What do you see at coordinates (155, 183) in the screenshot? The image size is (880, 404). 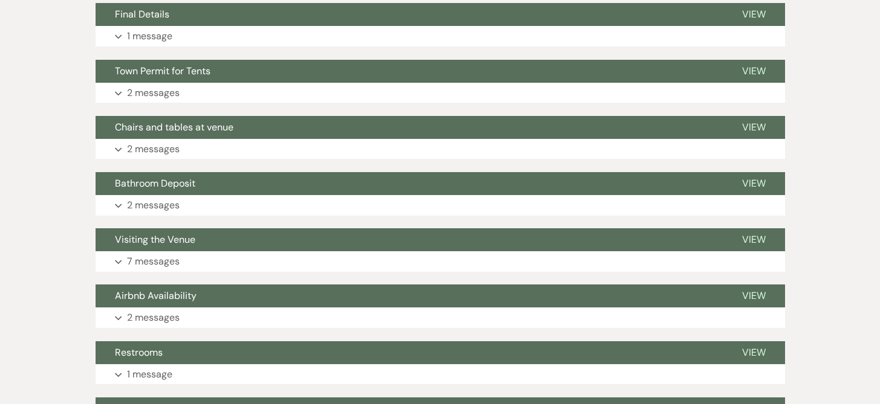 I see `span: Bathroom Deposit` at bounding box center [155, 183].